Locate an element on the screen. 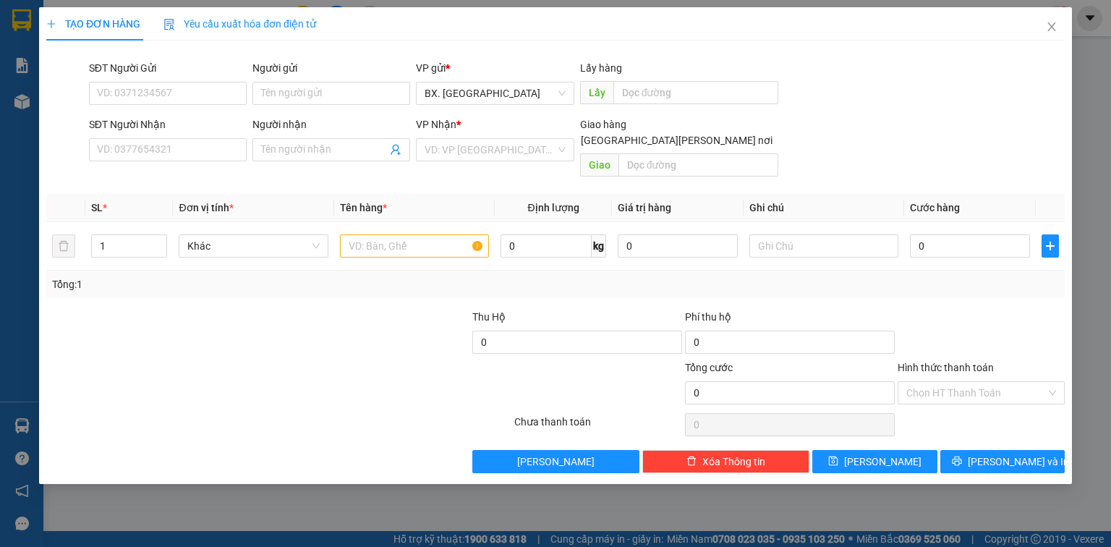 Image resolution: width=1111 pixels, height=547 pixels. div: SĐT Người Gửi is located at coordinates (168, 68).